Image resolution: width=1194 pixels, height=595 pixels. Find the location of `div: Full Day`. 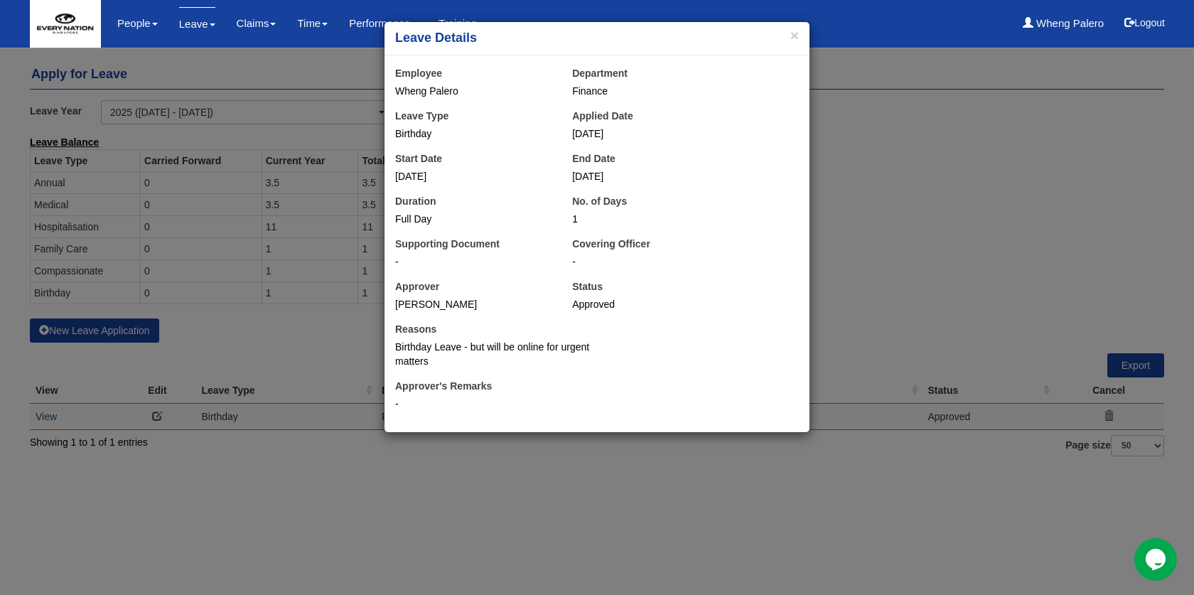

div: Full Day is located at coordinates (473, 219).